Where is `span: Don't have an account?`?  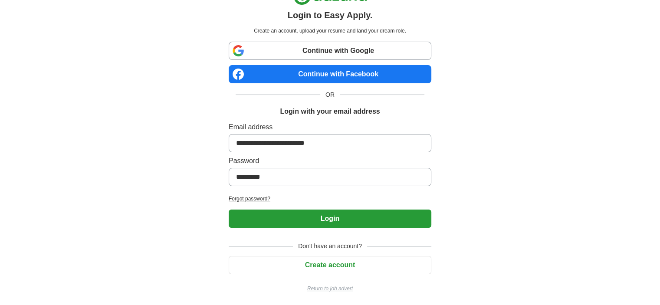 span: Don't have an account? is located at coordinates (330, 246).